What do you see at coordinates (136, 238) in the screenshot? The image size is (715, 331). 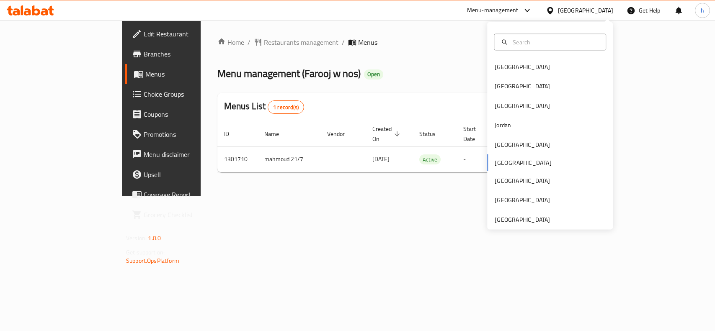 I see `span: Version:` at bounding box center [136, 238].